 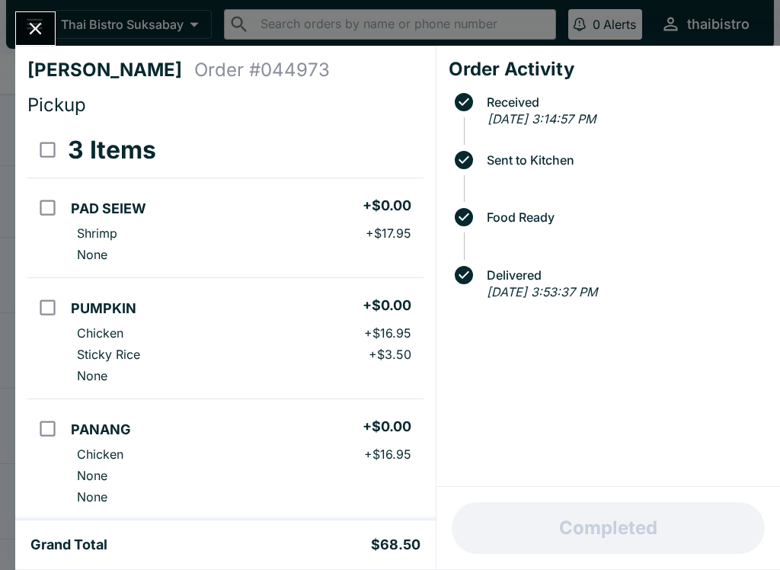 What do you see at coordinates (623, 275) in the screenshot?
I see `span: Delivered` at bounding box center [623, 275].